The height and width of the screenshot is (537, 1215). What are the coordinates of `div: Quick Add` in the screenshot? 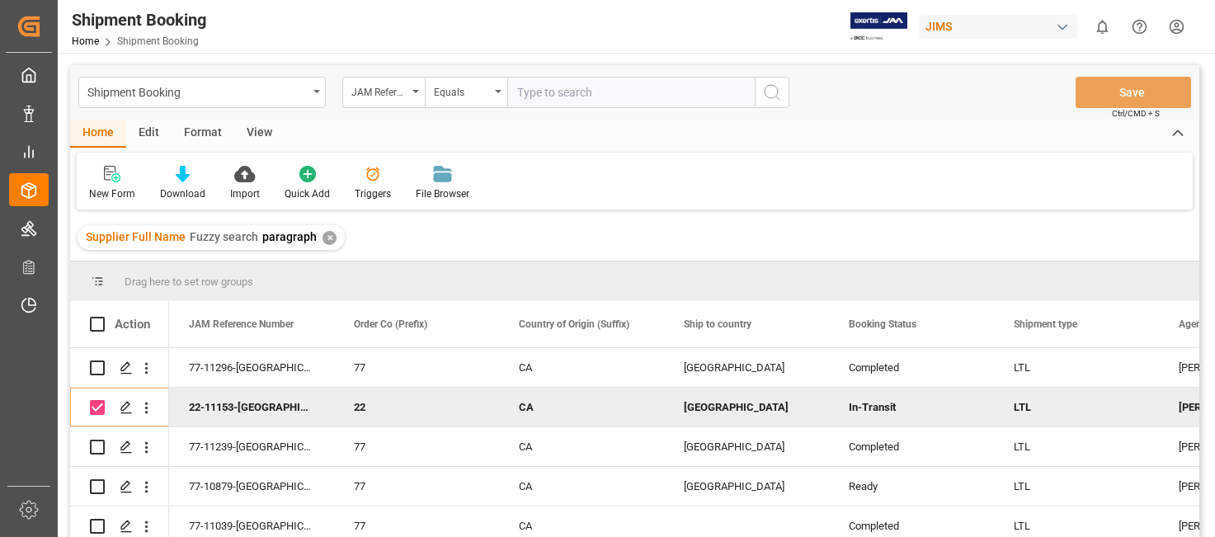 It's located at (307, 194).